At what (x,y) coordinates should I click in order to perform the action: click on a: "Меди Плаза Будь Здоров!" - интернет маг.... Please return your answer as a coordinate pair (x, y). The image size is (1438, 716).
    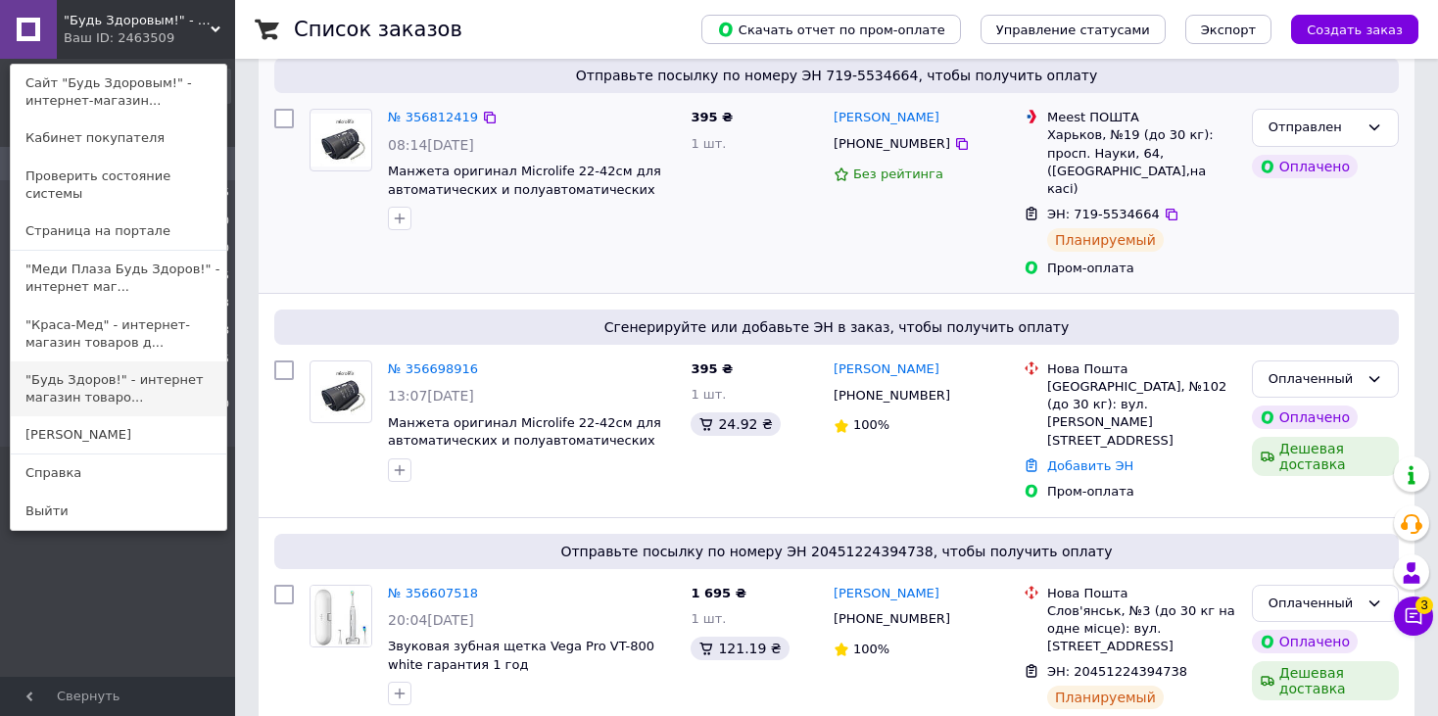
    Looking at the image, I should click on (119, 278).